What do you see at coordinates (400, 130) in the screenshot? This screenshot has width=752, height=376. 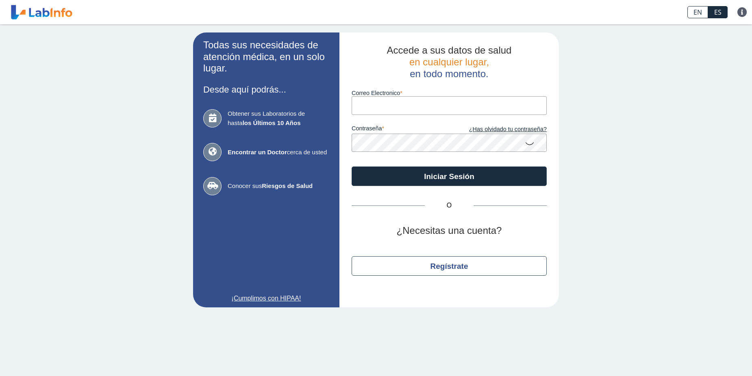 I see `label: contraseña` at bounding box center [400, 130].